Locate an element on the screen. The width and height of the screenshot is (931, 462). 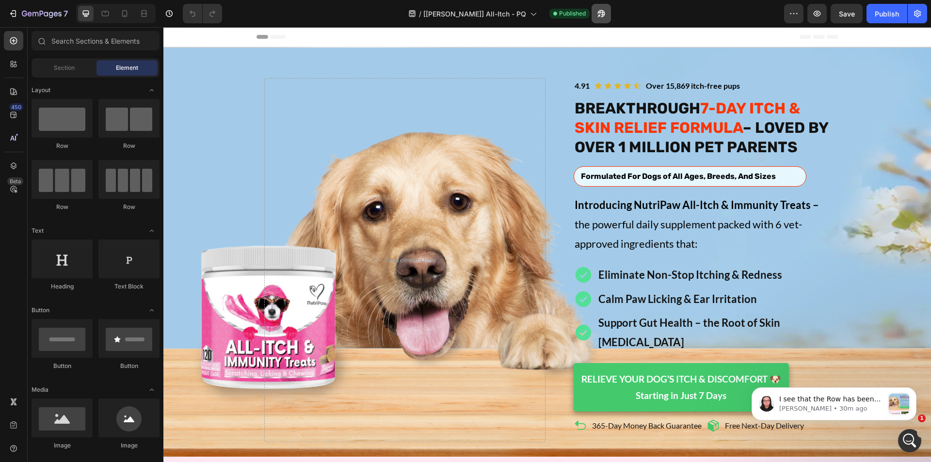
p: 4.91 is located at coordinates (418, 59).